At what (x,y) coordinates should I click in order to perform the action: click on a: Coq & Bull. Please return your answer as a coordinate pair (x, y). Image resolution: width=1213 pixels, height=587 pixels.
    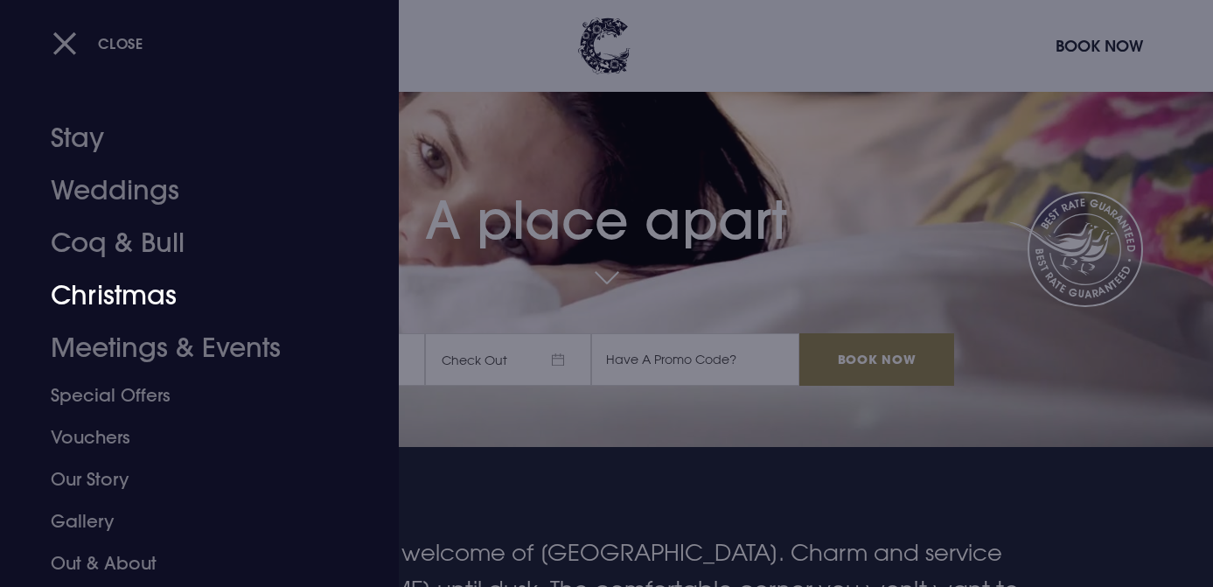
    Looking at the image, I should click on (189, 243).